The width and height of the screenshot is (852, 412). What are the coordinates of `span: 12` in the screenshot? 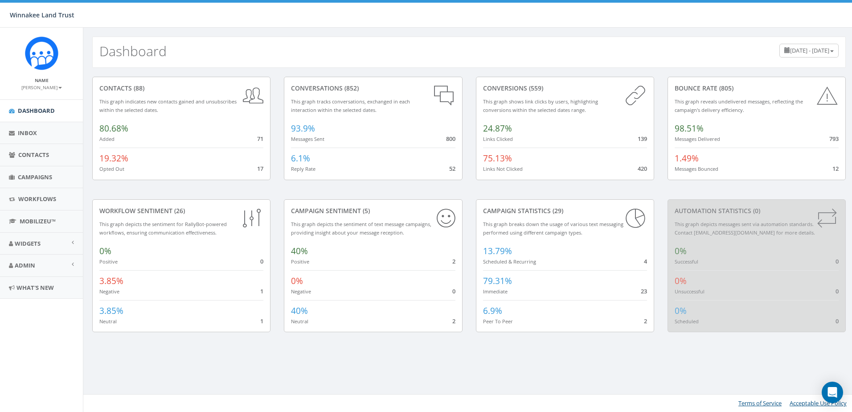 It's located at (835, 168).